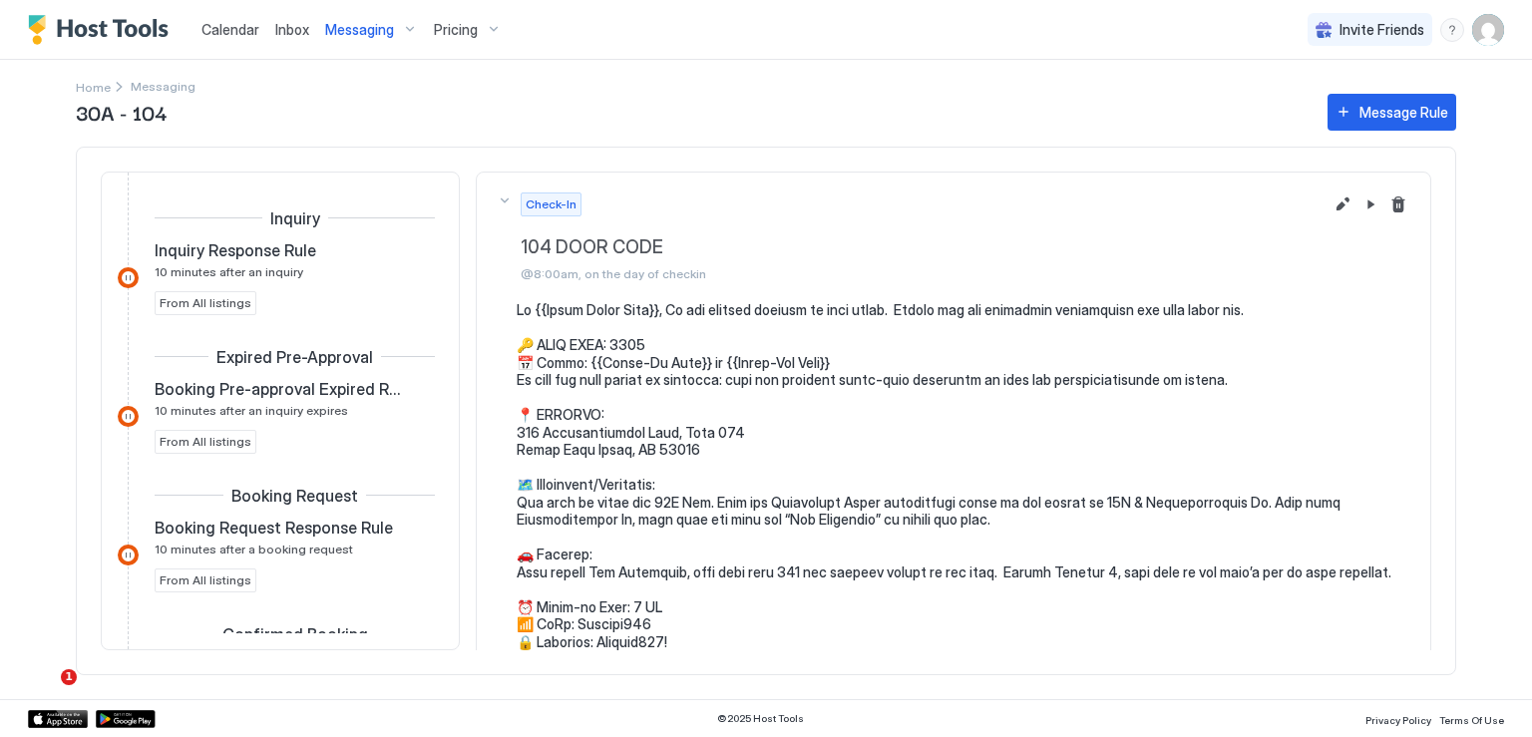 The width and height of the screenshot is (1532, 737). What do you see at coordinates (1489, 30) in the screenshot?
I see `div: User profile` at bounding box center [1489, 30].